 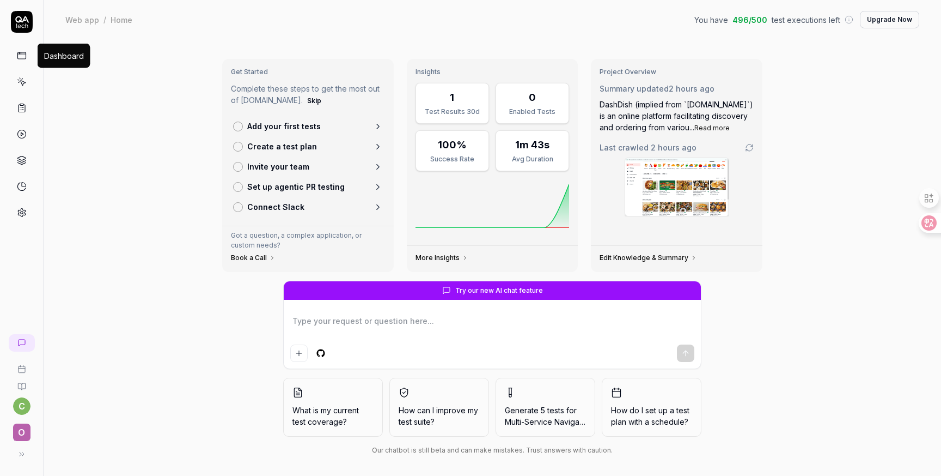 What do you see at coordinates (276, 206) in the screenshot?
I see `p: Connect Slack` at bounding box center [276, 206].